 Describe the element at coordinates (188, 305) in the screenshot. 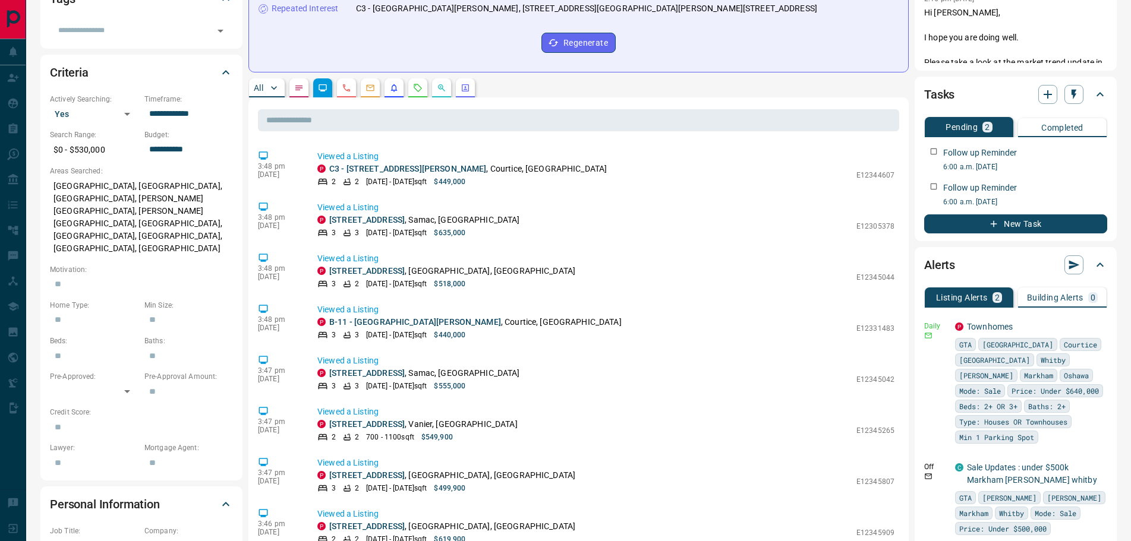

I see `p: Min Size:` at that location.